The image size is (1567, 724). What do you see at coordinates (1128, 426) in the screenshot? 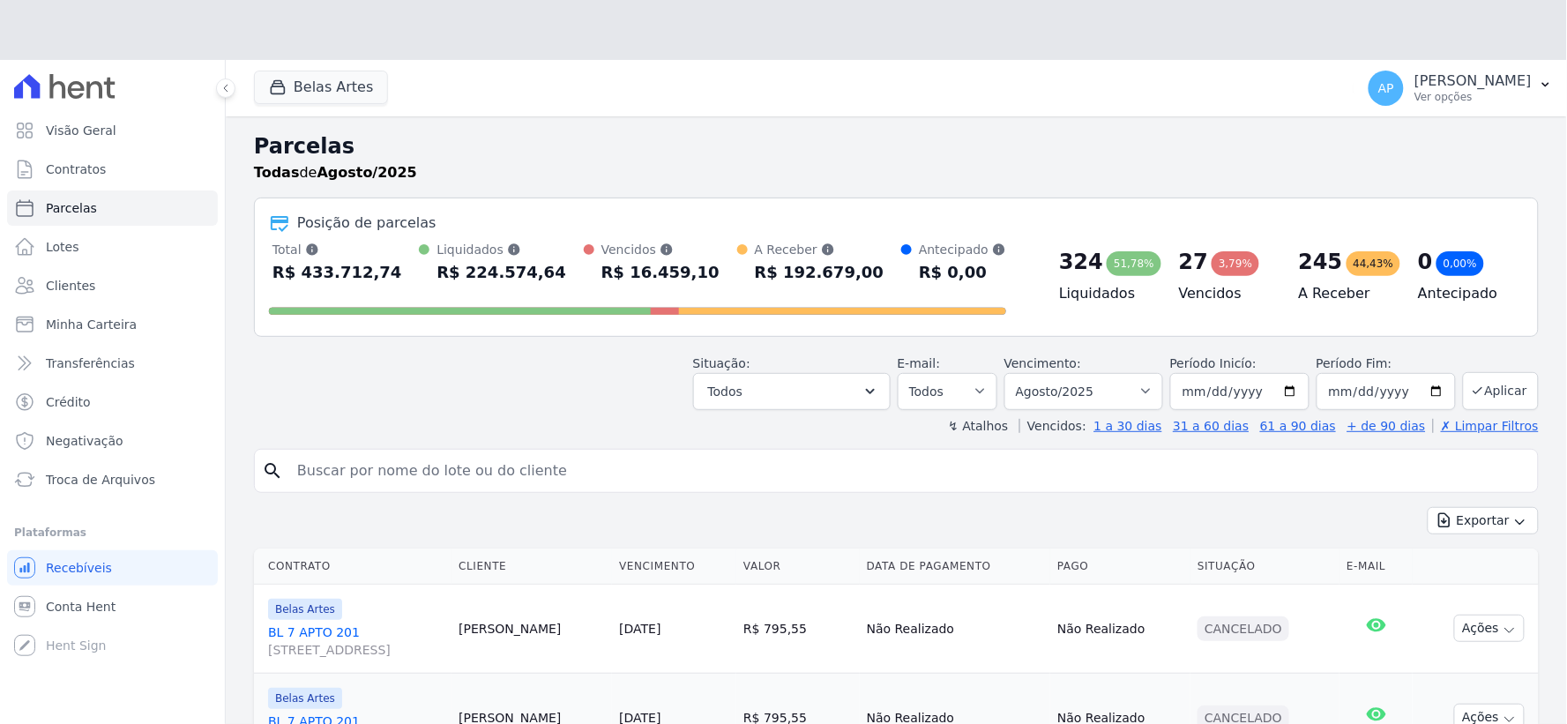
I see `a: 1 a 30 dias` at bounding box center [1128, 426].